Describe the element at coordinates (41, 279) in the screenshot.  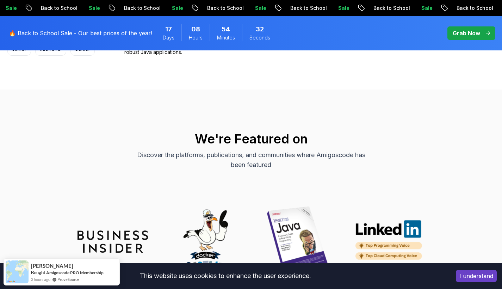
I see `span: 3 hours ago` at that location.